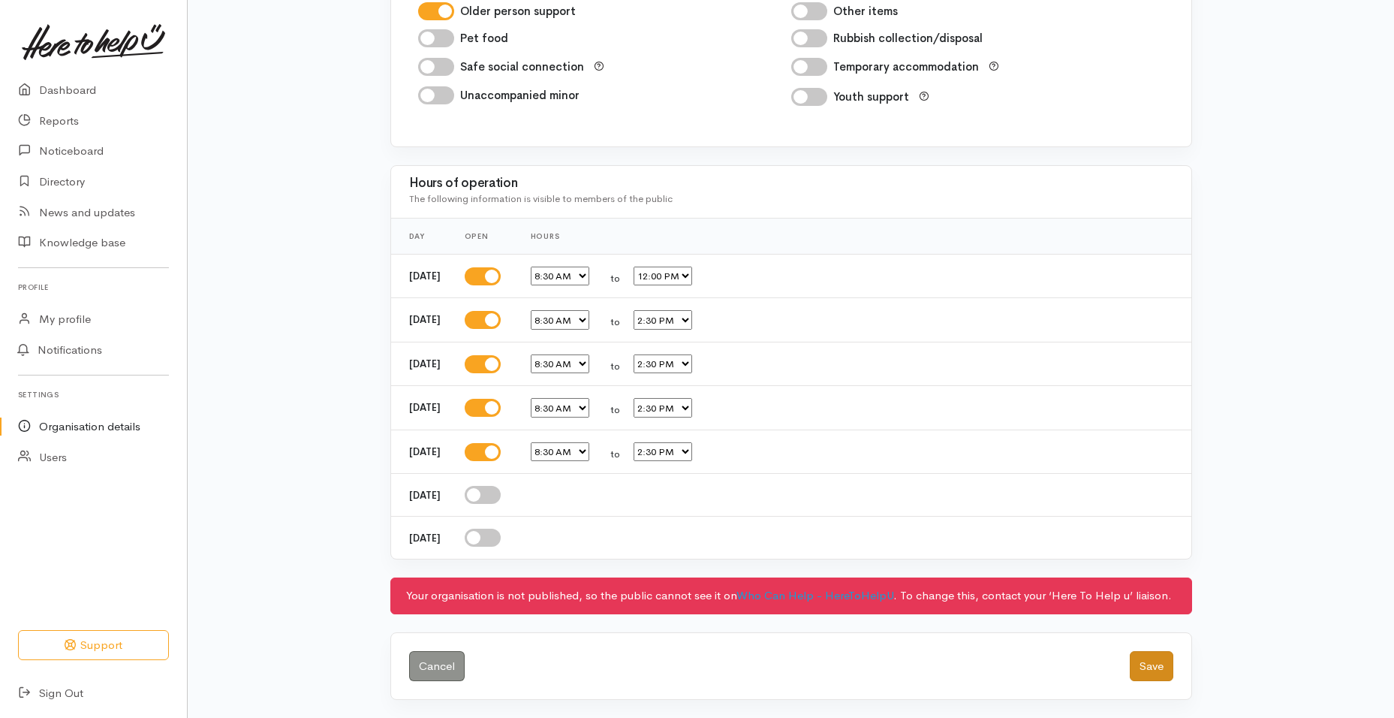 Image resolution: width=1394 pixels, height=718 pixels. What do you see at coordinates (518, 11) in the screenshot?
I see `label: Older person support` at bounding box center [518, 11].